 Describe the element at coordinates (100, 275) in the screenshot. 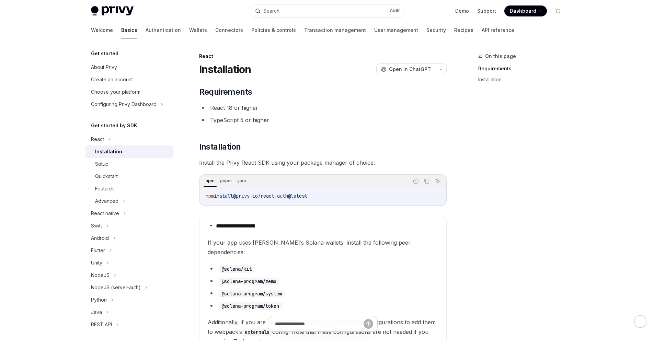

I see `div: NodeJS` at that location.